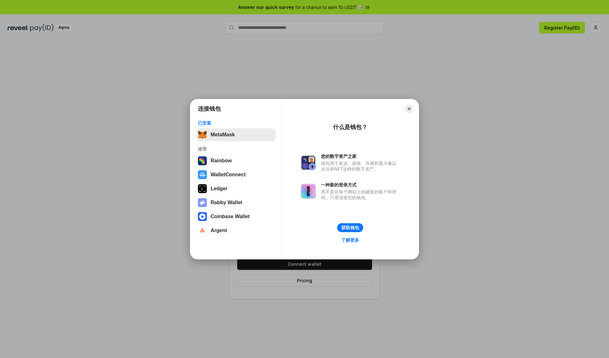 This screenshot has height=358, width=609. Describe the element at coordinates (236, 203) in the screenshot. I see `button: Rabby Wallet` at that location.